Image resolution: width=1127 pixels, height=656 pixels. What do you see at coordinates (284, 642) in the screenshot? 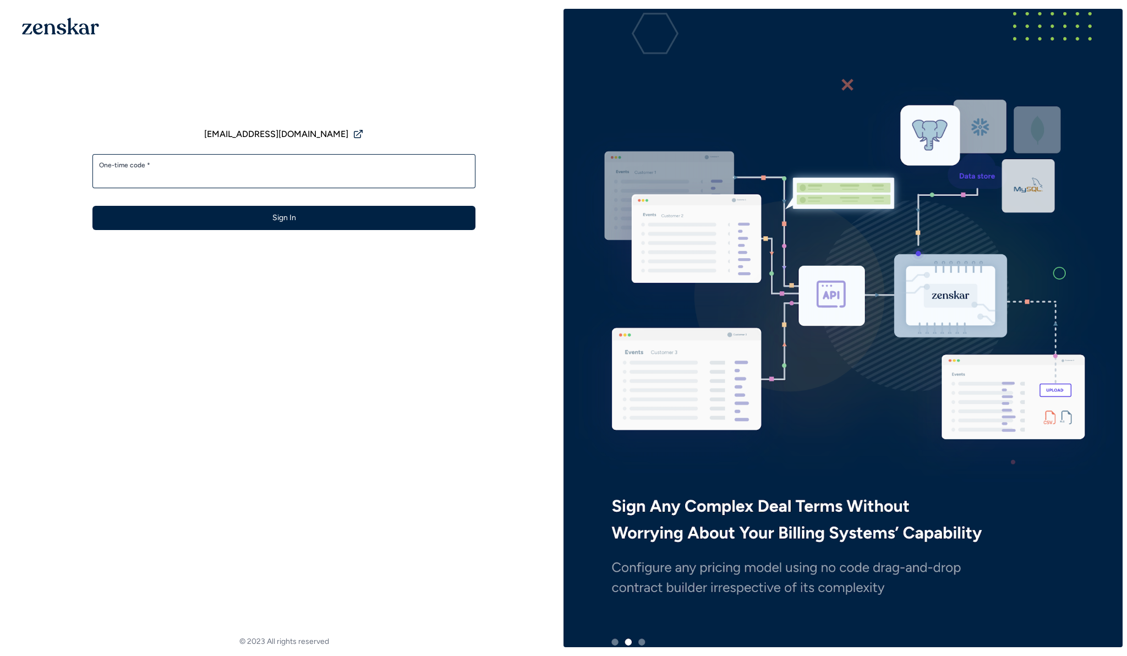
I see `footer: © 2023 All rights reserved` at bounding box center [284, 642].